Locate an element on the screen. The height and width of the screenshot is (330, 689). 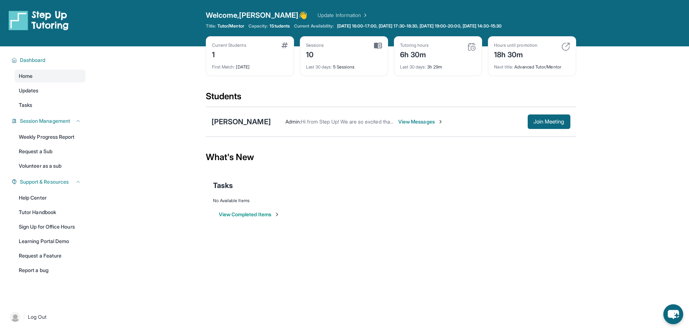
span: Title: is located at coordinates (211, 26).